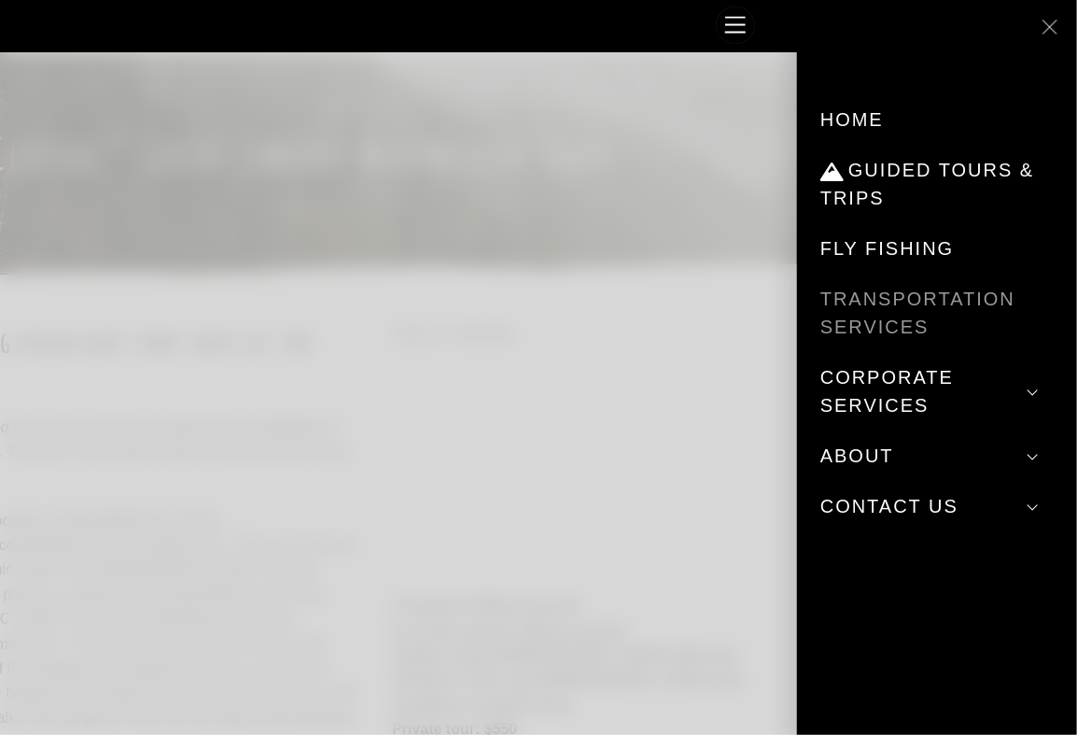  Describe the element at coordinates (937, 391) in the screenshot. I see `a: Corporate Services` at that location.